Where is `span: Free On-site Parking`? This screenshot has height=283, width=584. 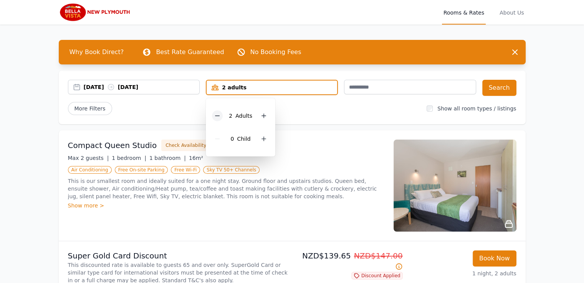
span: Free On-site Parking is located at coordinates (141, 170).